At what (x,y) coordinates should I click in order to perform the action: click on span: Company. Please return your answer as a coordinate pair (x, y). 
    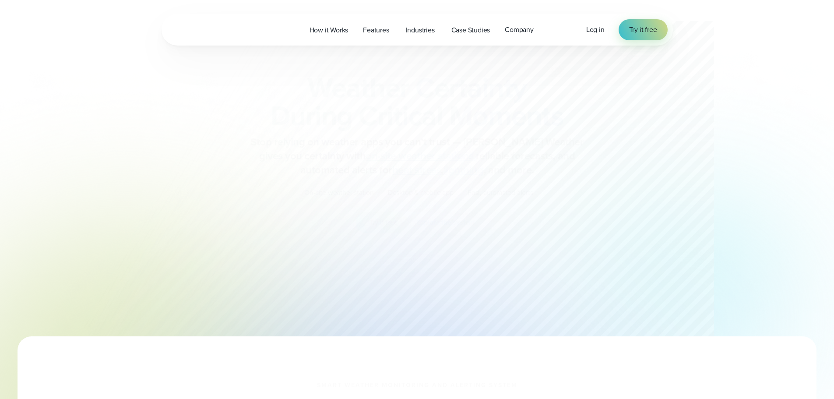
    Looking at the image, I should click on (519, 30).